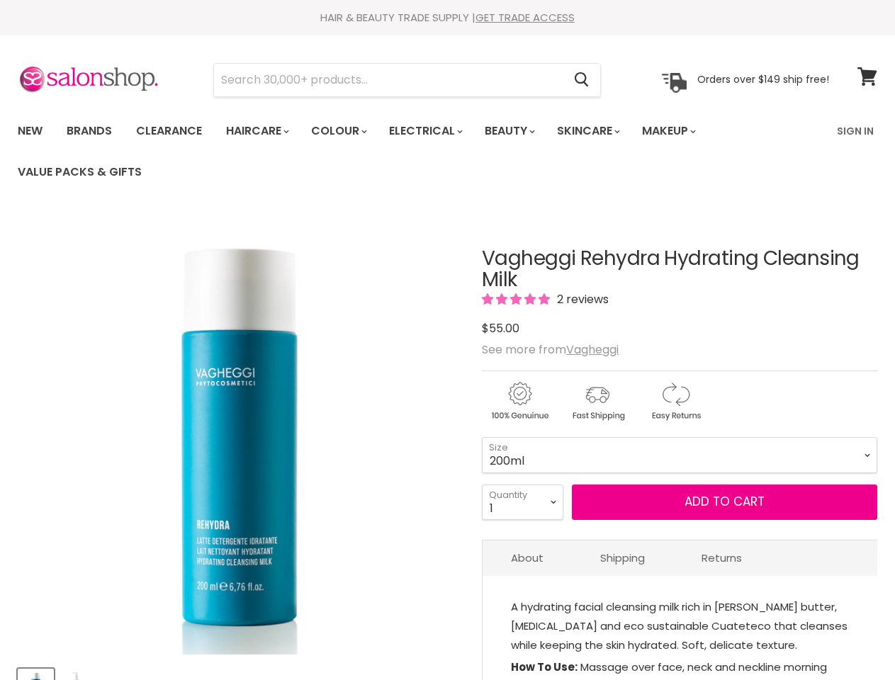  What do you see at coordinates (581, 80) in the screenshot?
I see `button: Search` at bounding box center [581, 80].